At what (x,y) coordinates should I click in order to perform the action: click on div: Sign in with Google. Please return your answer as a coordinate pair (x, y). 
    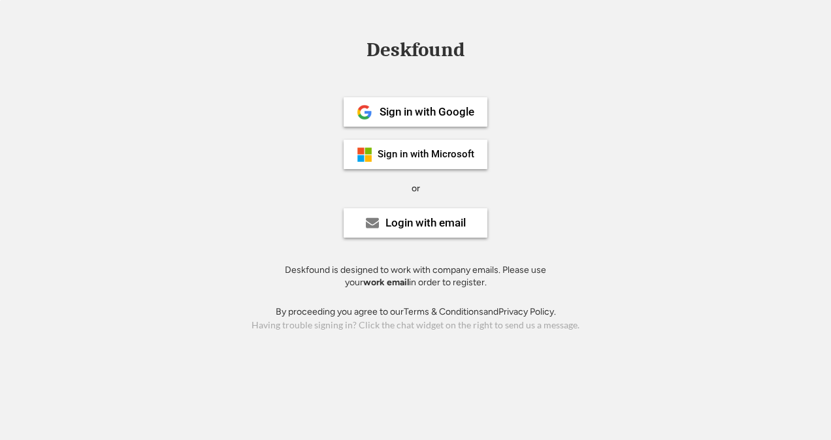
    Looking at the image, I should click on (426, 112).